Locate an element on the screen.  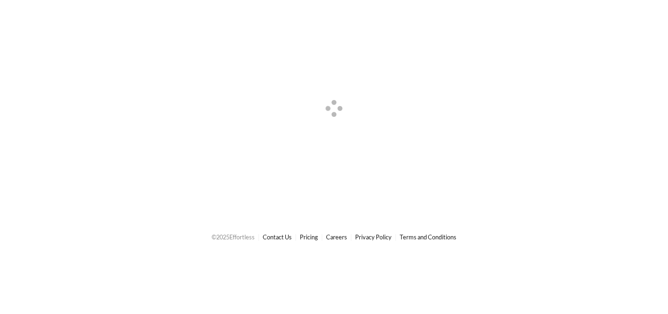
a: Privacy Policy is located at coordinates (373, 237).